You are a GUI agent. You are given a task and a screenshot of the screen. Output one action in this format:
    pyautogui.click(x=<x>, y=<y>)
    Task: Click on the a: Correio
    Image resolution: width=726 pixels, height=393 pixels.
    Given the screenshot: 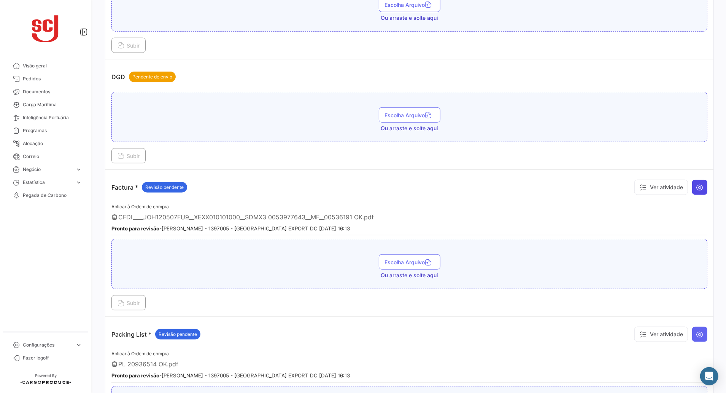 What is the action you would take?
    pyautogui.click(x=46, y=156)
    